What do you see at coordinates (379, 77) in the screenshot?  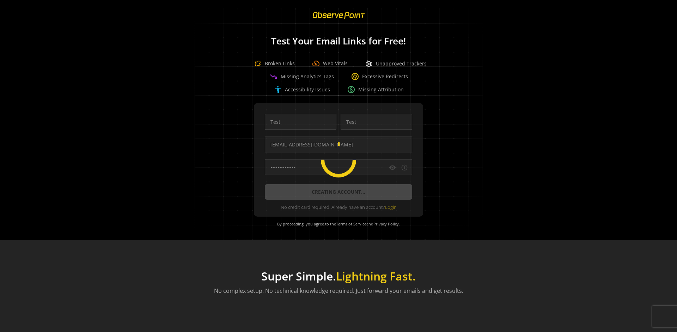 I see `div: Excessive Redirects` at bounding box center [379, 77].